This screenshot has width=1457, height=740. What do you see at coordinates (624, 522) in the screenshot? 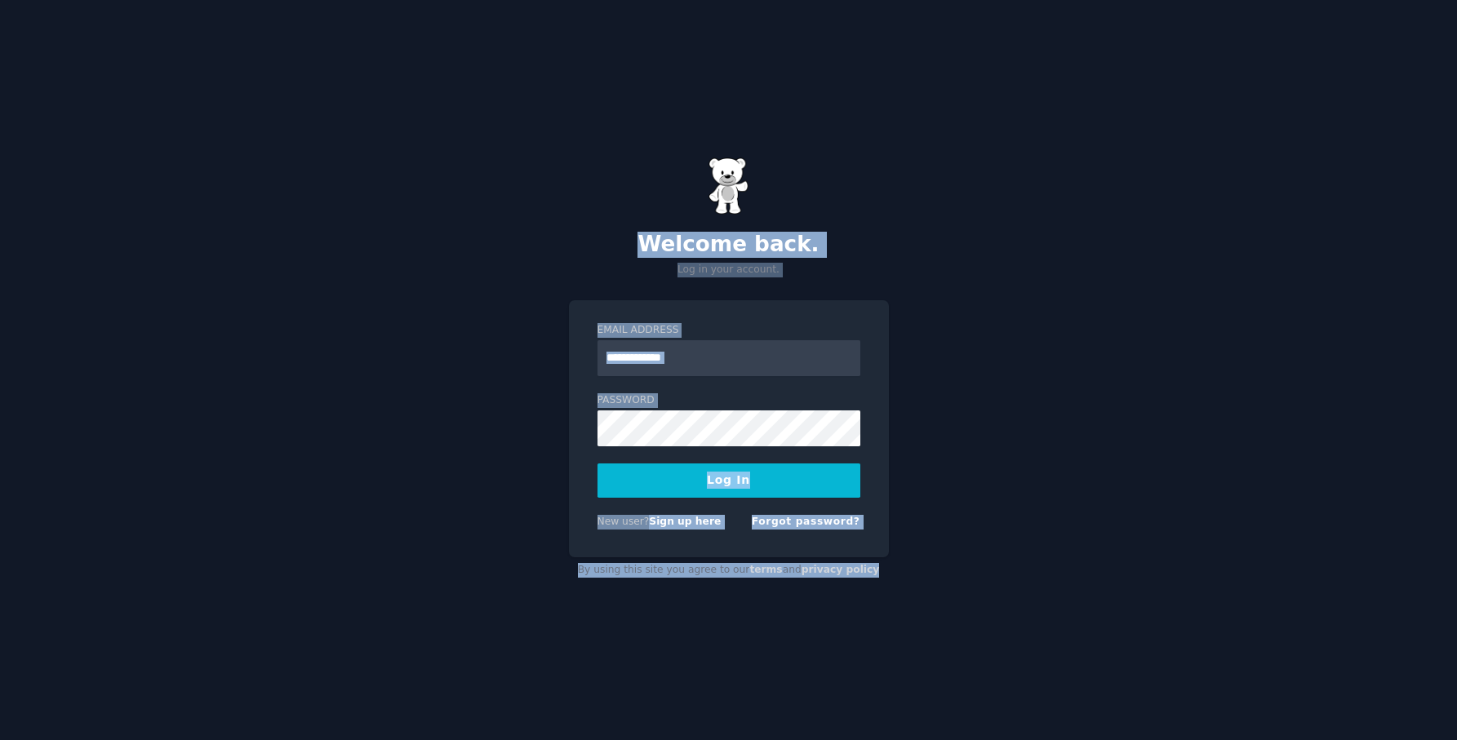
I see `span: New user?` at bounding box center [624, 522].